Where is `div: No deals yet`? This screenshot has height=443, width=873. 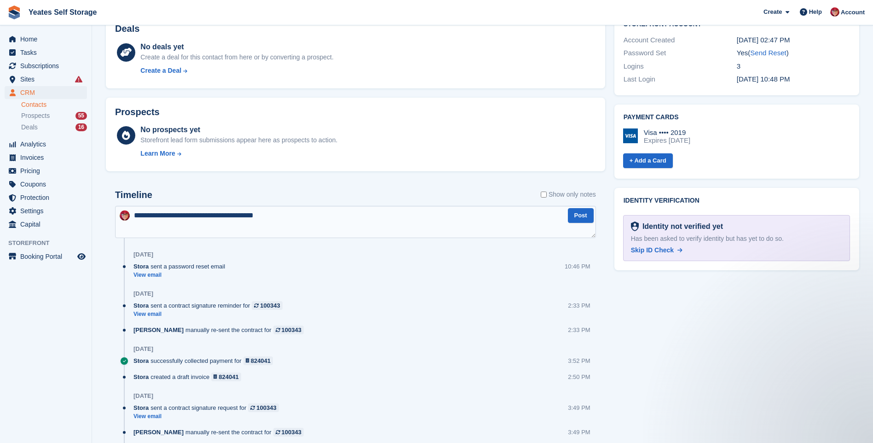
div: No deals yet is located at coordinates (237, 47).